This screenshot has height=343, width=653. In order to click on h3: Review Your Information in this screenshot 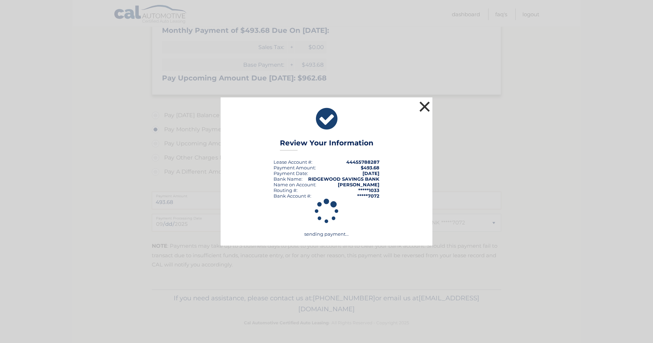, I will do `click(327, 145)`.